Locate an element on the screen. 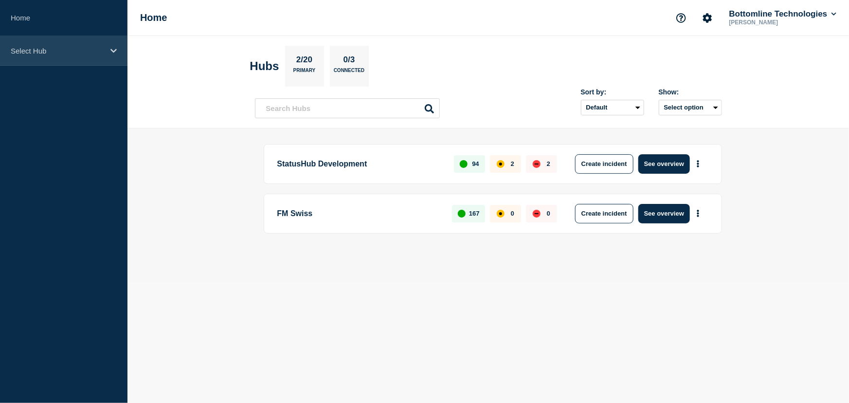 This screenshot has width=849, height=403. p: 167 is located at coordinates (474, 213).